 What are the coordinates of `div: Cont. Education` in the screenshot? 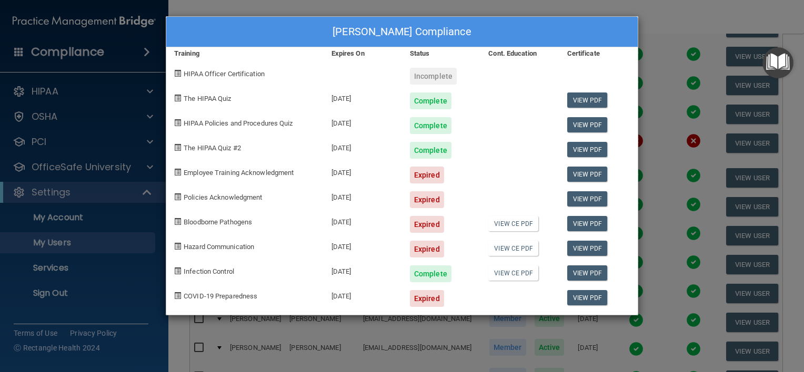 It's located at (519, 54).